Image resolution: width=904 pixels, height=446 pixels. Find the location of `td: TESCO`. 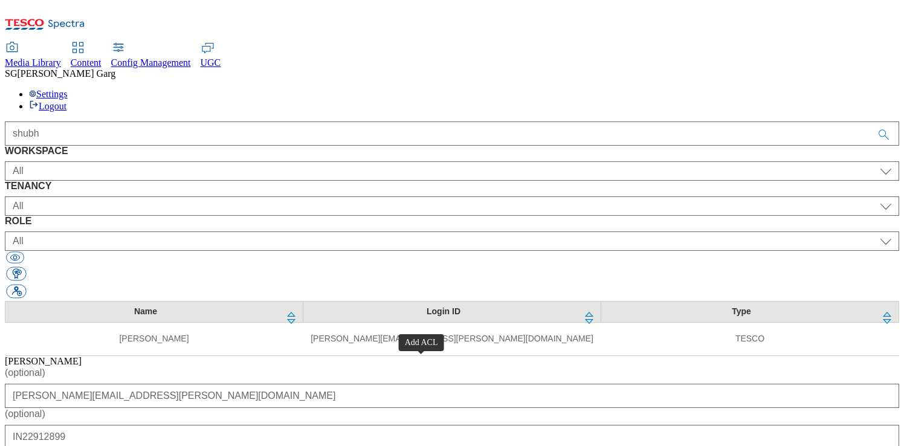

td: TESCO is located at coordinates (750, 338).